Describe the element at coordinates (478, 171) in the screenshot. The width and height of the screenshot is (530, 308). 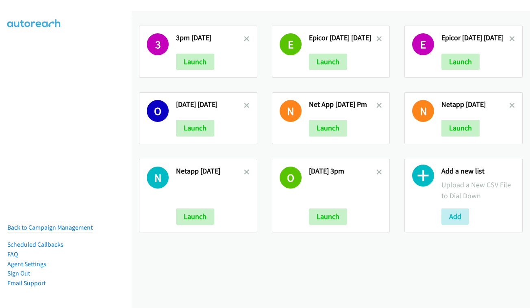
I see `h2: Add a new list` at that location.